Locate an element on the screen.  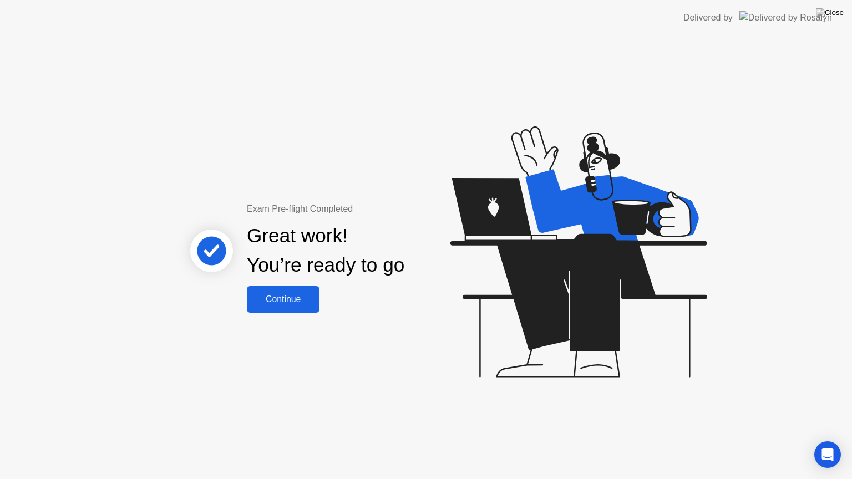
div: Great work! You’re ready to go is located at coordinates (326, 251).